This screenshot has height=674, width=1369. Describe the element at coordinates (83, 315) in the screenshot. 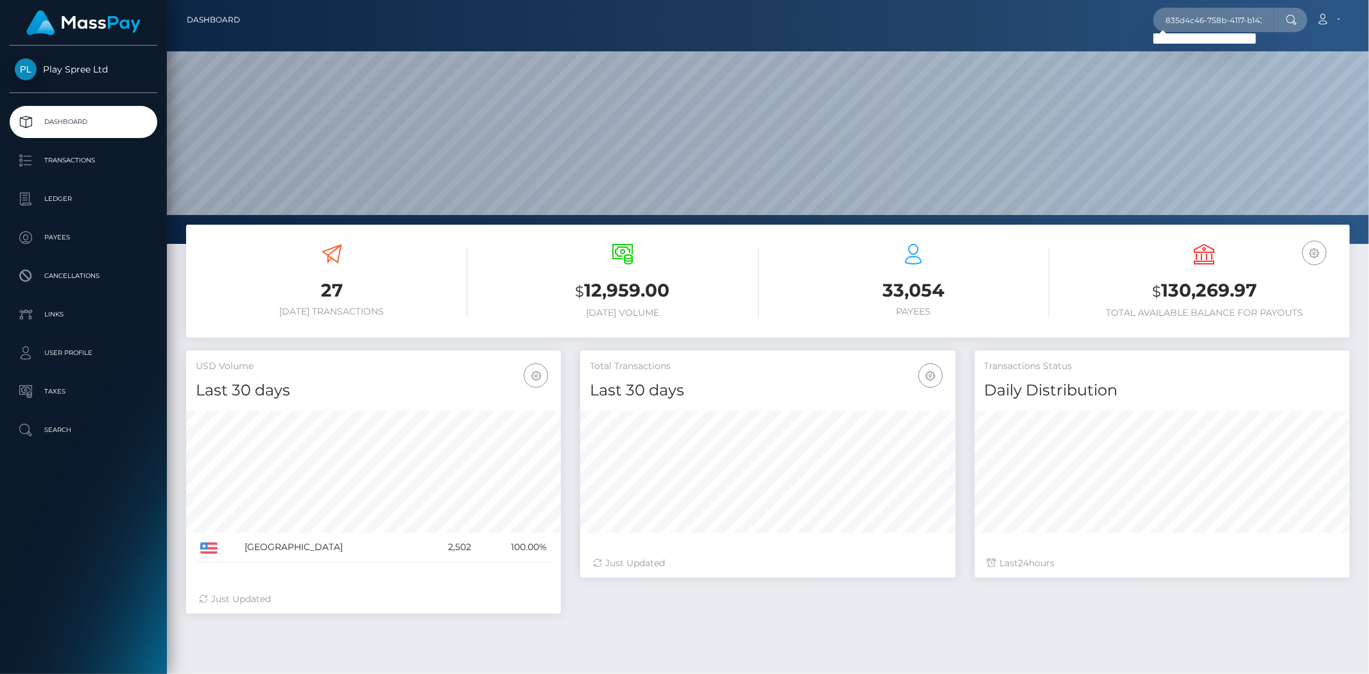

I see `a: Links` at that location.